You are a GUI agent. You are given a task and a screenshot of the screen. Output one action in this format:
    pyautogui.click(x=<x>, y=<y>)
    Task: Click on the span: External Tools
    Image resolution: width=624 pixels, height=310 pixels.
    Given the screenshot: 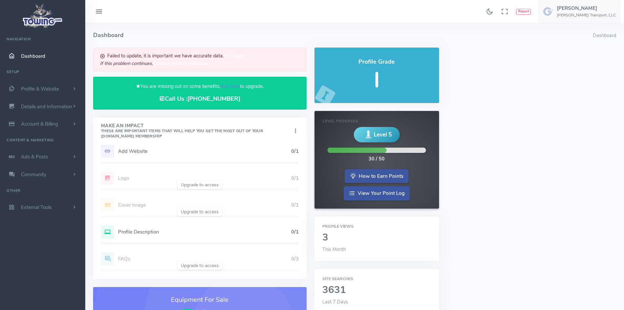 What is the action you would take?
    pyautogui.click(x=36, y=207)
    